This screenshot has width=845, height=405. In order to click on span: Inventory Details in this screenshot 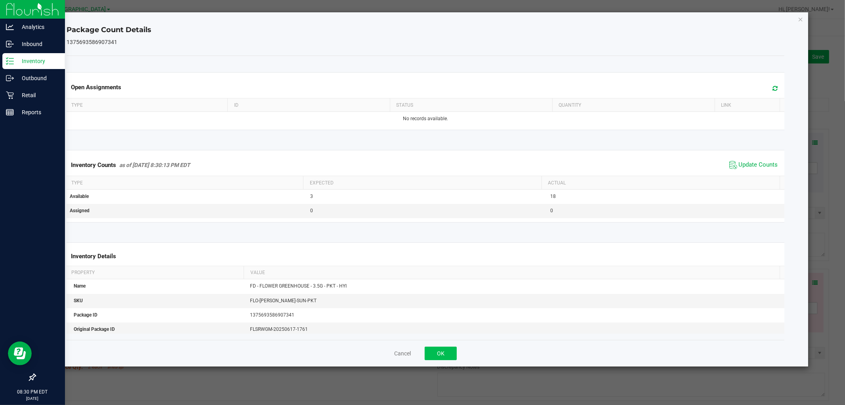, I will do `click(94, 256)`.